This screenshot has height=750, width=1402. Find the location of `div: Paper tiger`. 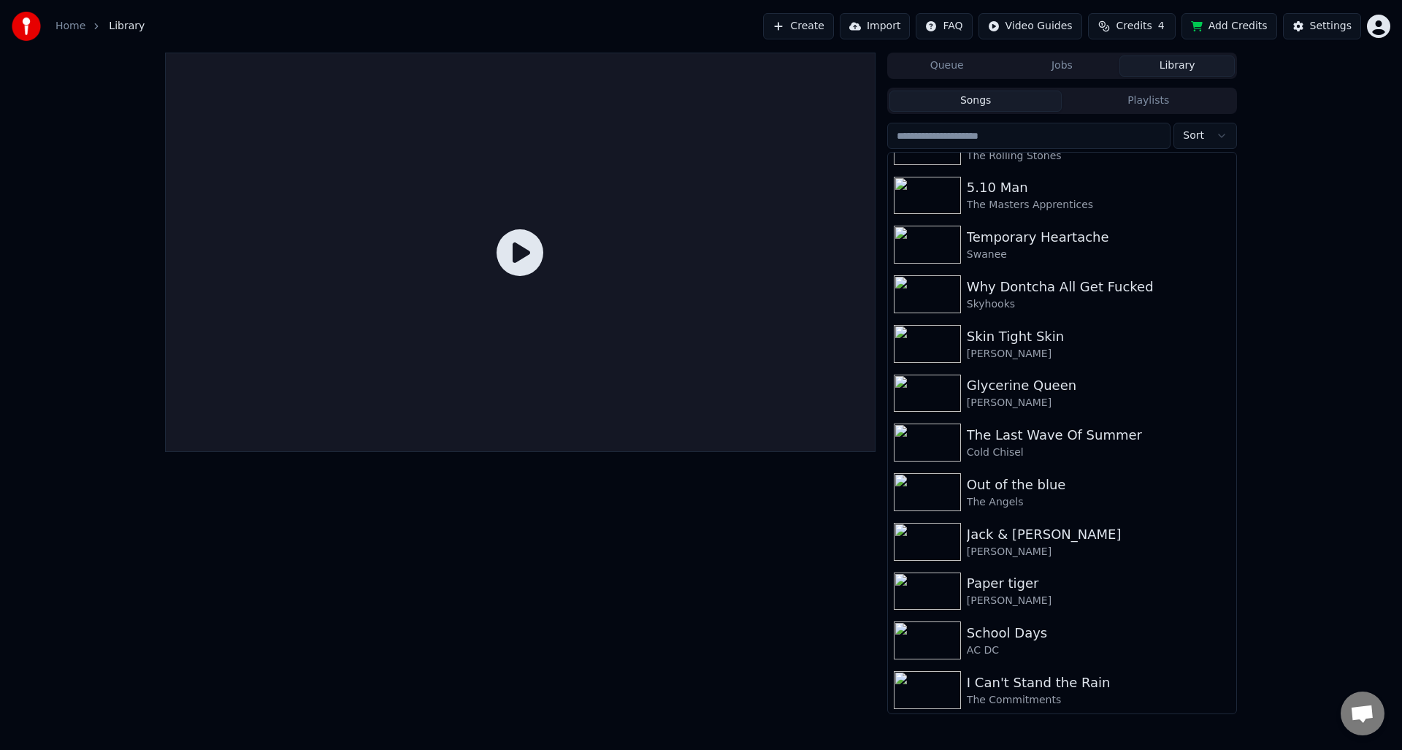

div: Paper tiger is located at coordinates (1099, 584).